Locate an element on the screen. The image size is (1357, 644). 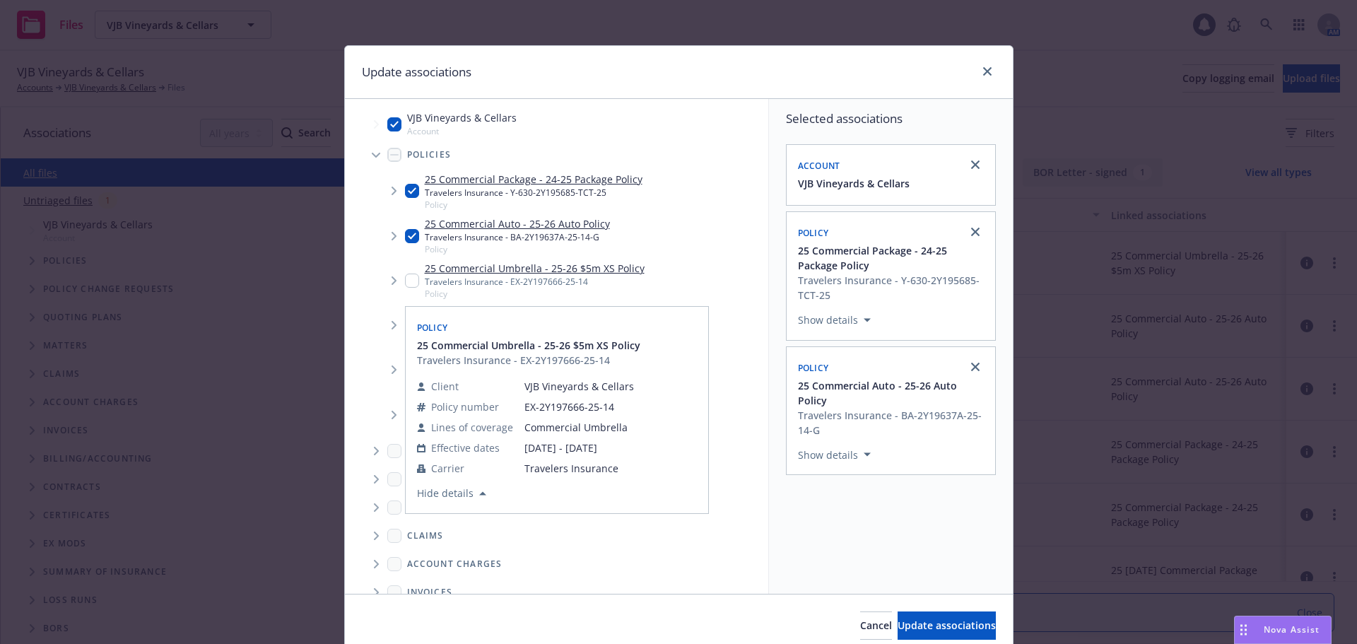
span: Account charges is located at coordinates (455, 564).